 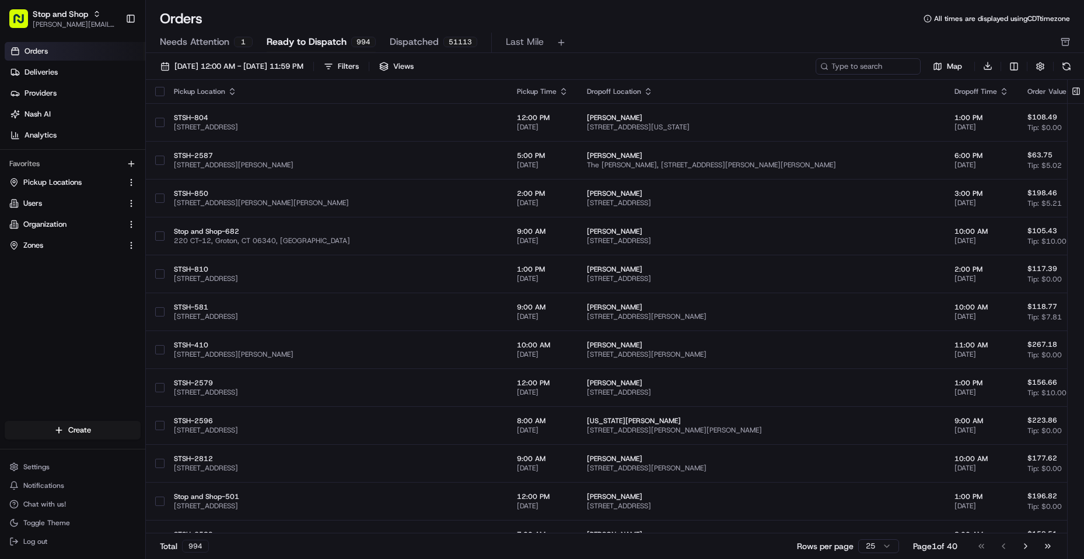 What do you see at coordinates (1066, 66) in the screenshot?
I see `button: Refresh` at bounding box center [1066, 66].